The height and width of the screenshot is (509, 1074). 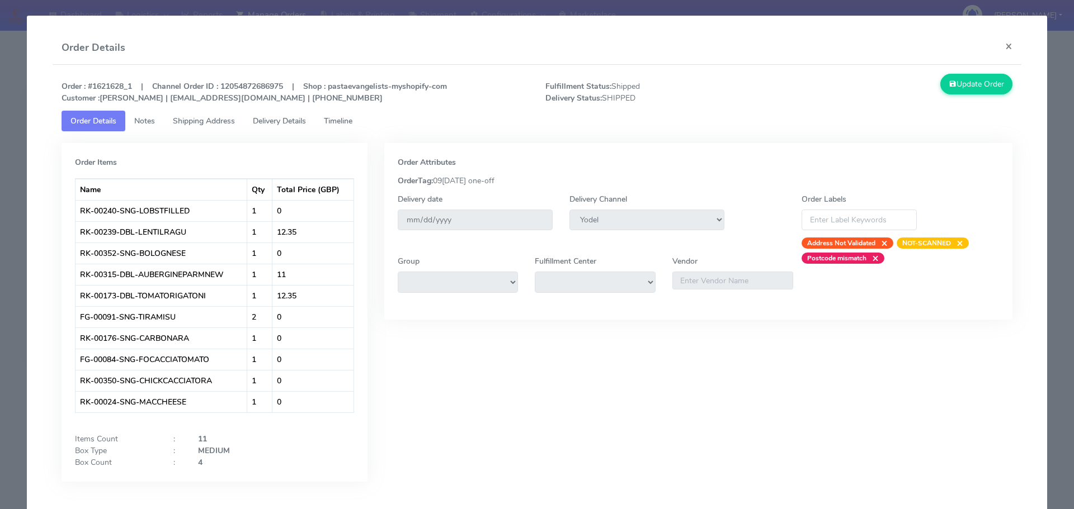 I want to click on span: Shipped SHIPPED, so click(x=658, y=92).